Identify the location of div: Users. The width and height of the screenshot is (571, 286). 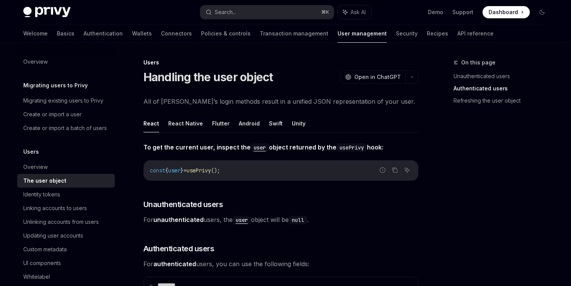
(281, 63).